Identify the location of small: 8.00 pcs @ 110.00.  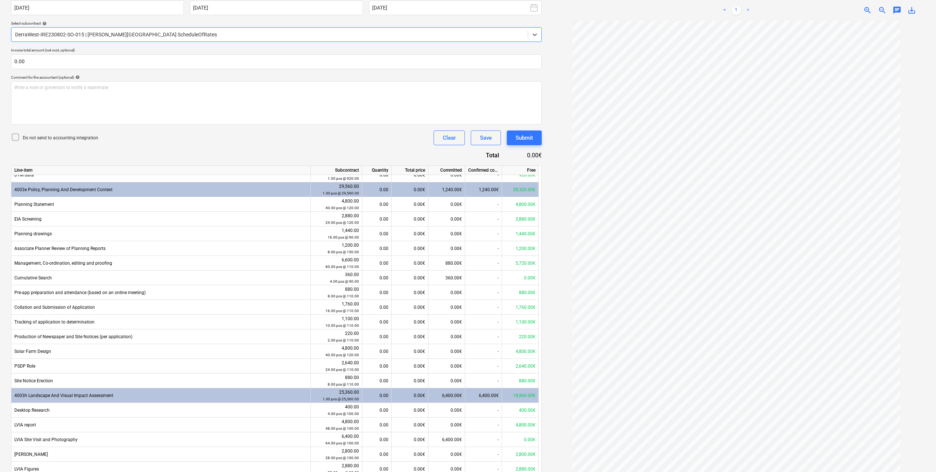
(343, 384).